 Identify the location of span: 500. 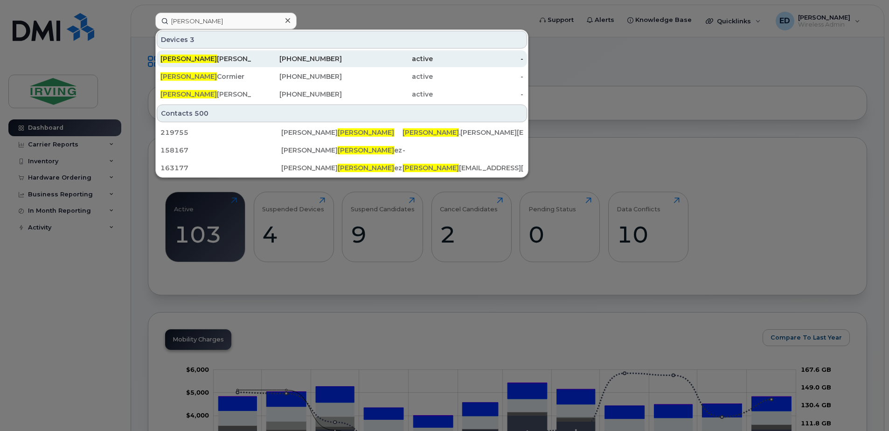
(202, 113).